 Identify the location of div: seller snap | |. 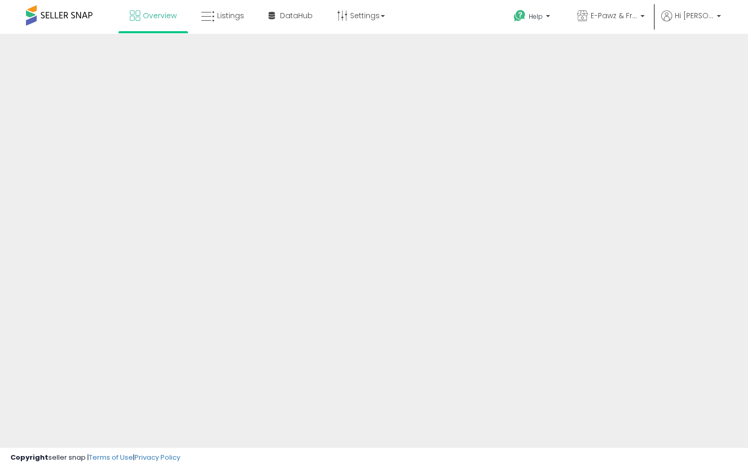
(95, 457).